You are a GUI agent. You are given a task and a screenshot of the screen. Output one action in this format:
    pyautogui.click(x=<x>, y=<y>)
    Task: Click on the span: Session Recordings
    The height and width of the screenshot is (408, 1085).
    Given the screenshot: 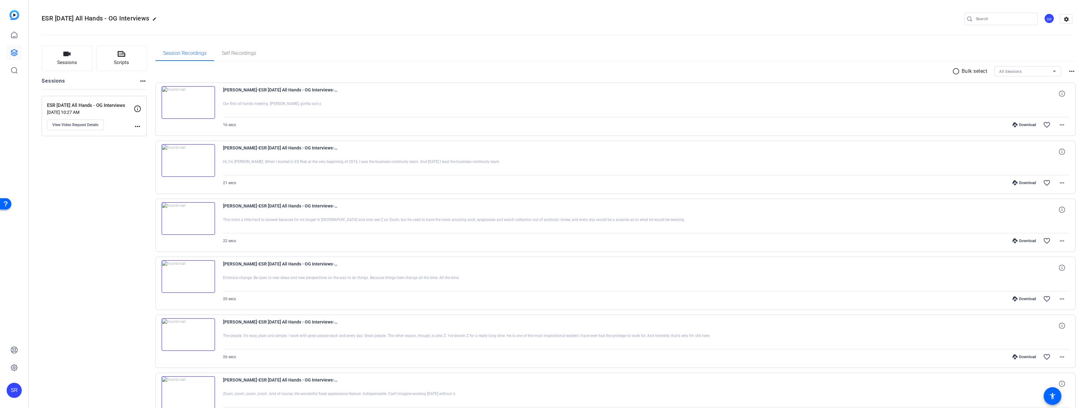 What is the action you would take?
    pyautogui.click(x=185, y=53)
    